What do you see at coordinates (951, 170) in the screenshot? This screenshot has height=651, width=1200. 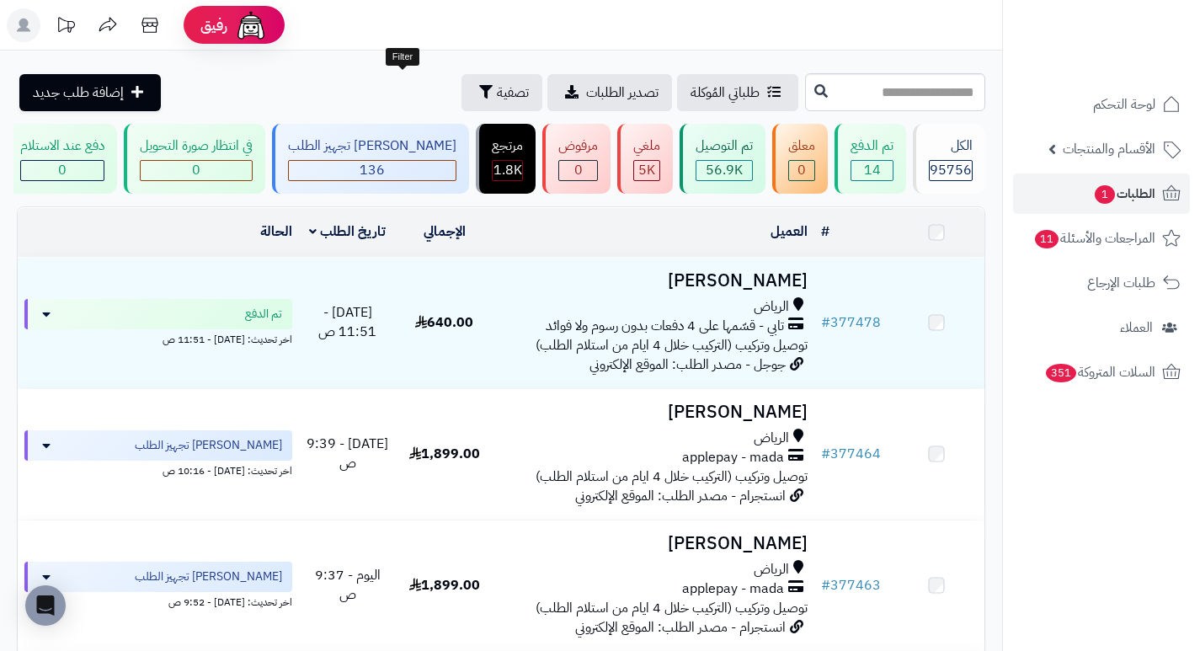 I see `span: 95756` at bounding box center [951, 170].